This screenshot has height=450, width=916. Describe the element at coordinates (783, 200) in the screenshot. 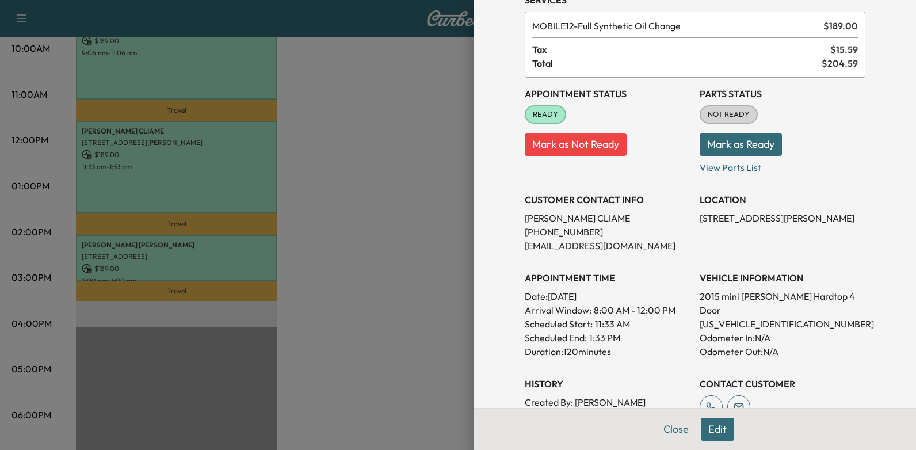

I see `h3: LOCATION` at that location.